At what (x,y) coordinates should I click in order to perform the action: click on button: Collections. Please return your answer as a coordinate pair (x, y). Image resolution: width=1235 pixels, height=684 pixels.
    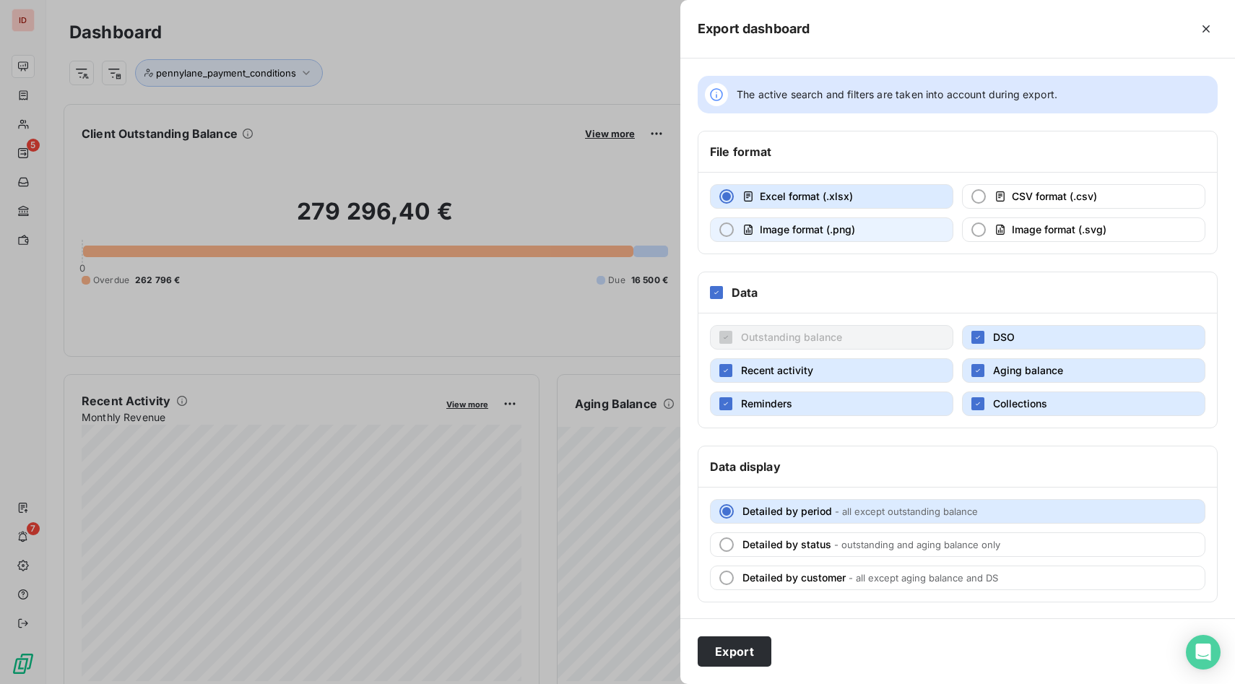
    Looking at the image, I should click on (1084, 404).